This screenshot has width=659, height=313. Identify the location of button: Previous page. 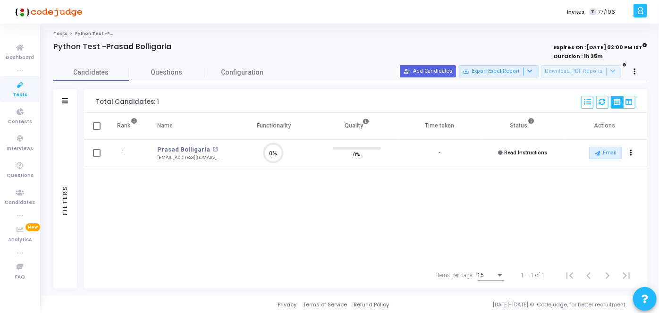
(589, 275).